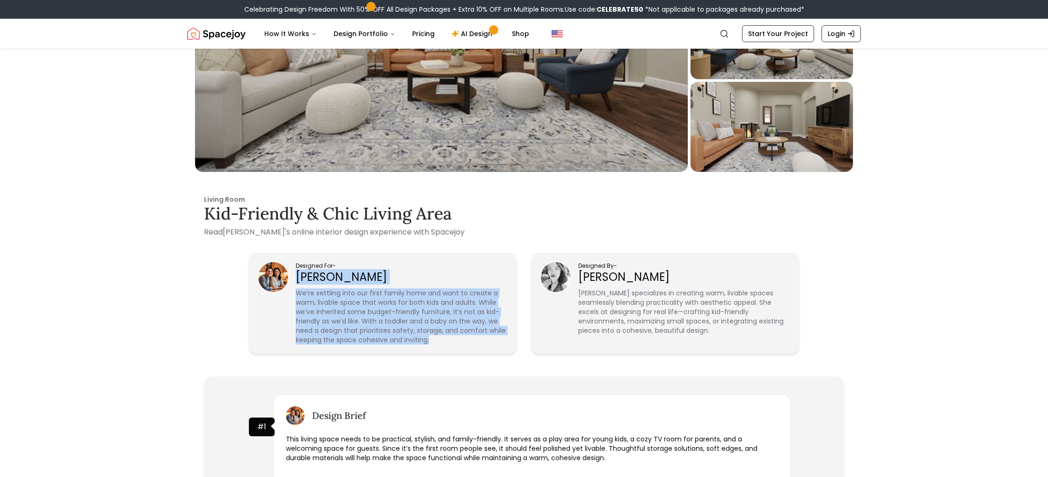  Describe the element at coordinates (295, 415) in the screenshot. I see `img: Customer image` at that location.